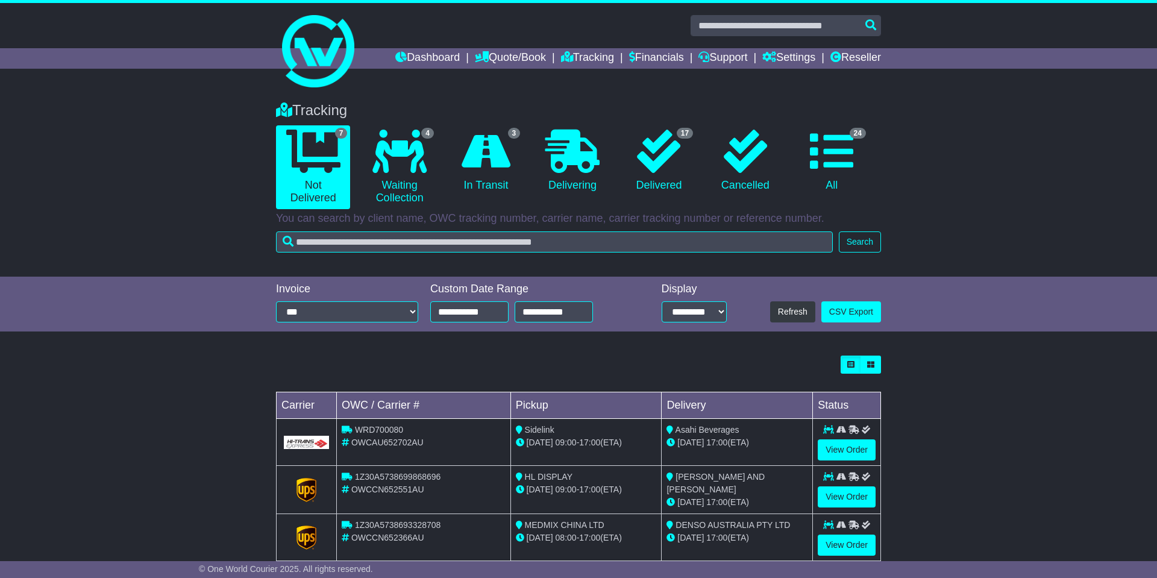  What do you see at coordinates (548, 477) in the screenshot?
I see `span: HL DISPLAY` at bounding box center [548, 477].